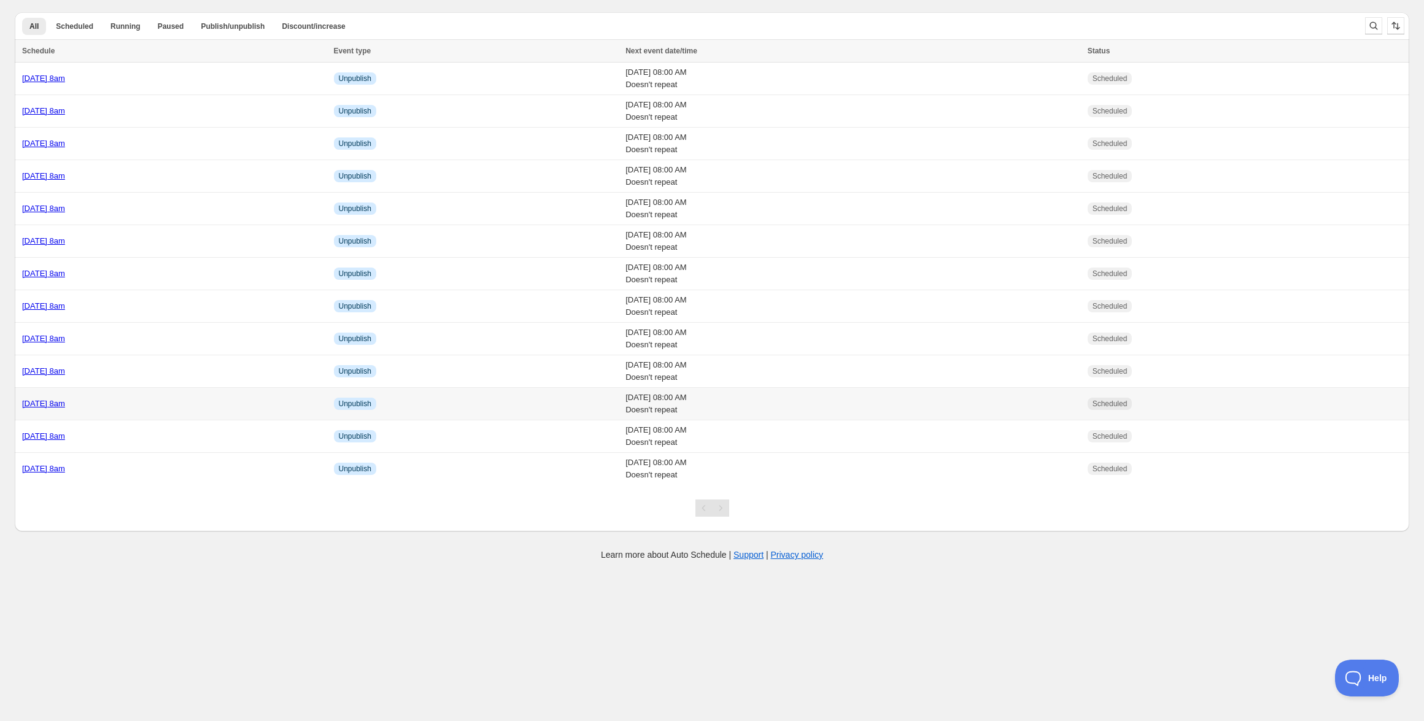 The image size is (1424, 721). Describe the element at coordinates (1396, 26) in the screenshot. I see `button: Sort the results` at that location.